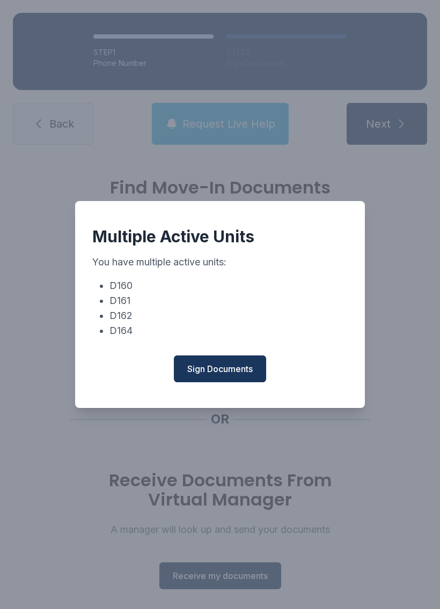 The width and height of the screenshot is (440, 609). Describe the element at coordinates (228, 316) in the screenshot. I see `li: D162` at that location.